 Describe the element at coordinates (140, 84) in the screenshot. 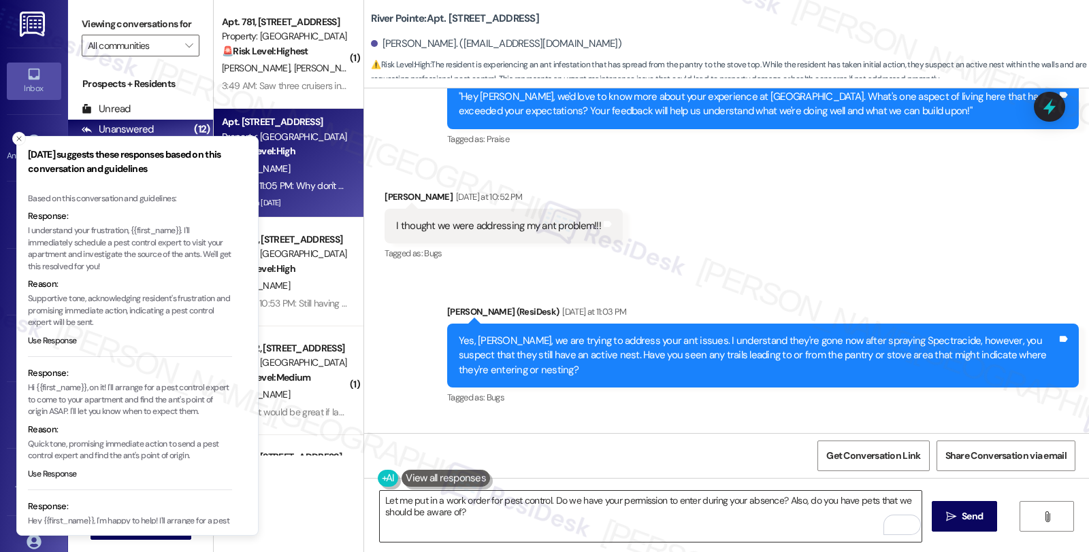

I see `div: Prospects + Residents` at that location.